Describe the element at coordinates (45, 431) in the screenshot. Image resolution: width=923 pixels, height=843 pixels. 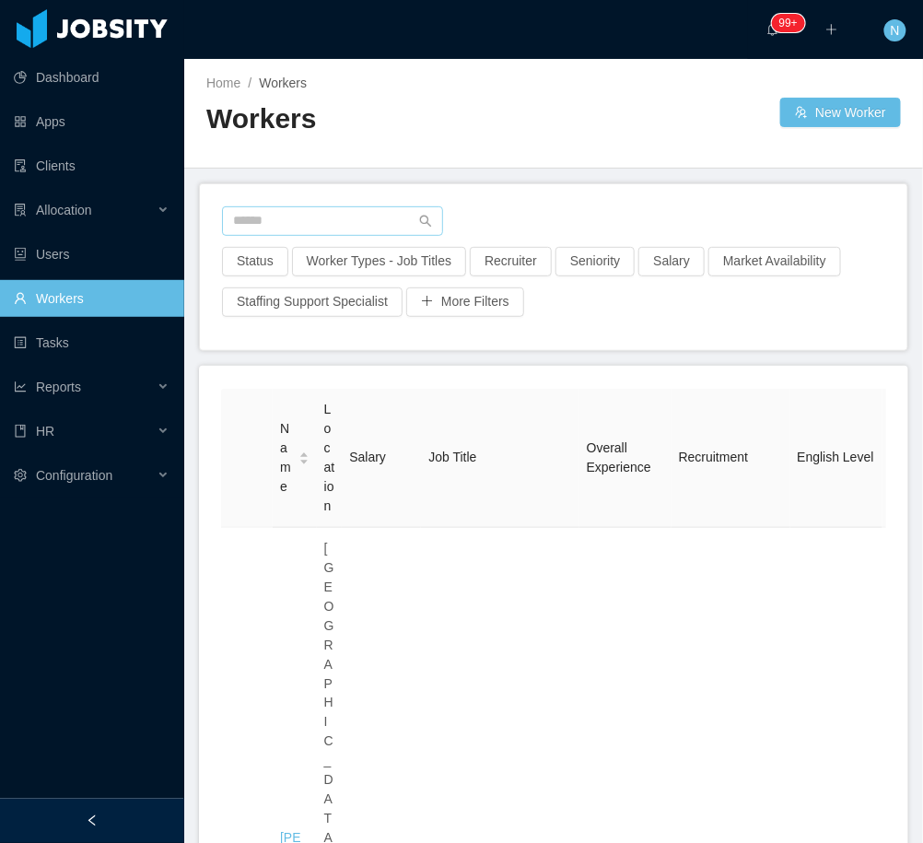
I see `span: HR` at that location.